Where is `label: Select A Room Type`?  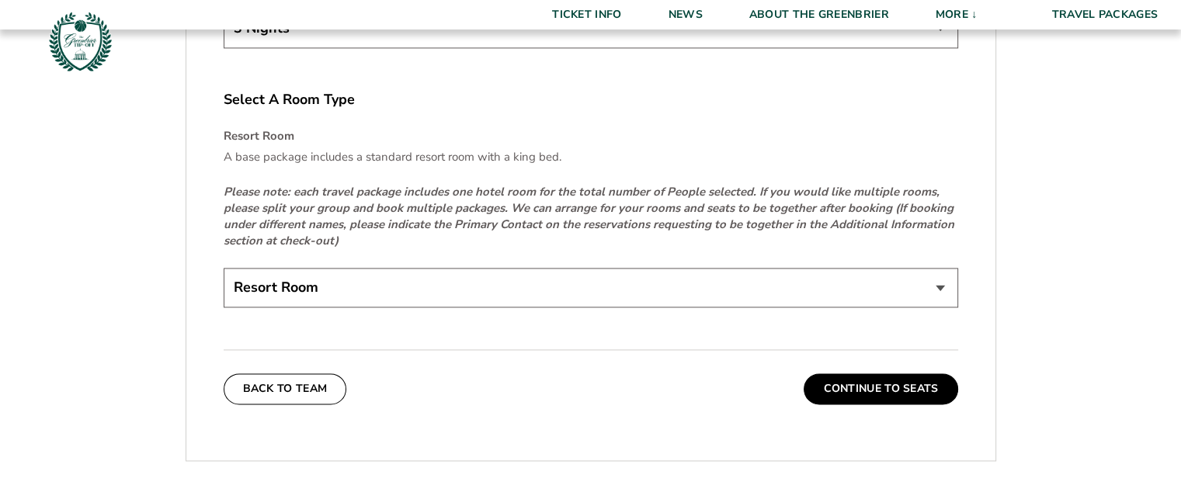
label: Select A Room Type is located at coordinates (591, 99).